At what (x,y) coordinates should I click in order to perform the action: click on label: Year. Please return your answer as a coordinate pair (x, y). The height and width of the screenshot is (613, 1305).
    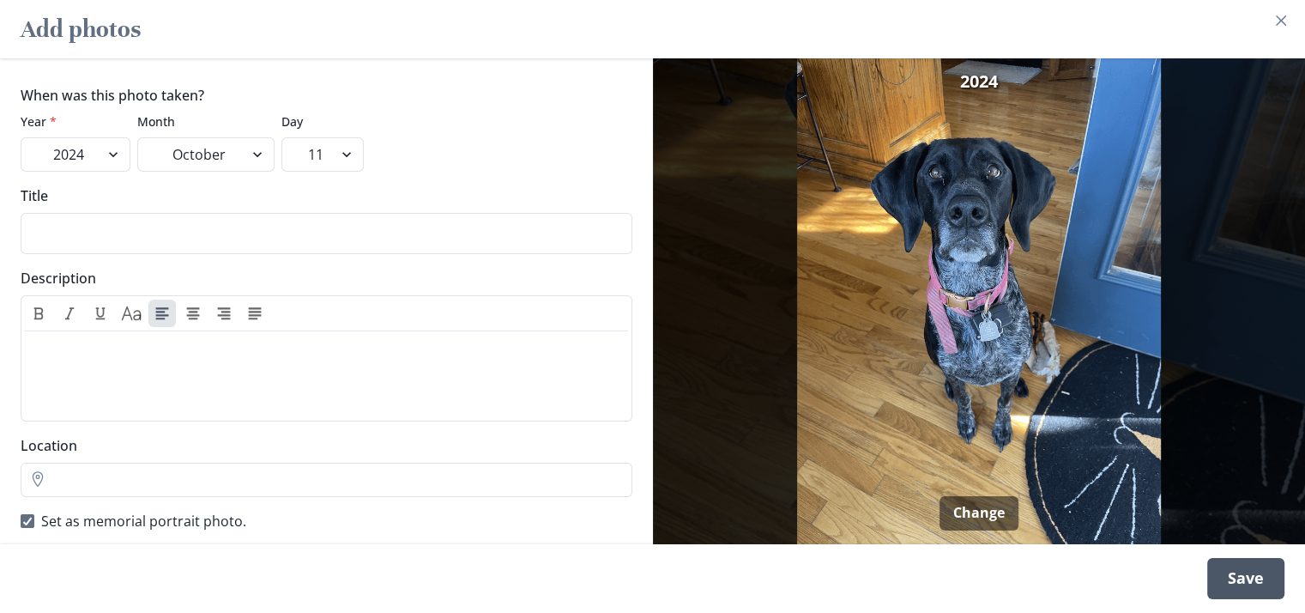
    Looking at the image, I should click on (70, 121).